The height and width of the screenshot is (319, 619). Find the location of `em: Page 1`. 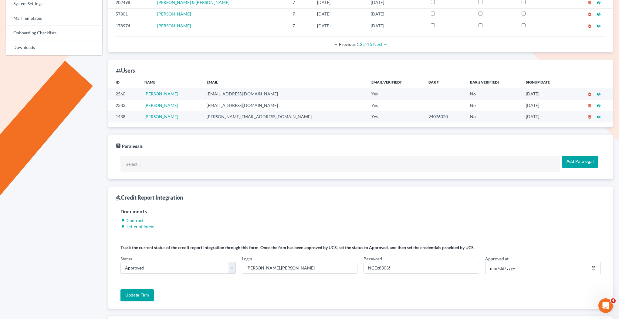

em: Page 1 is located at coordinates (358, 44).